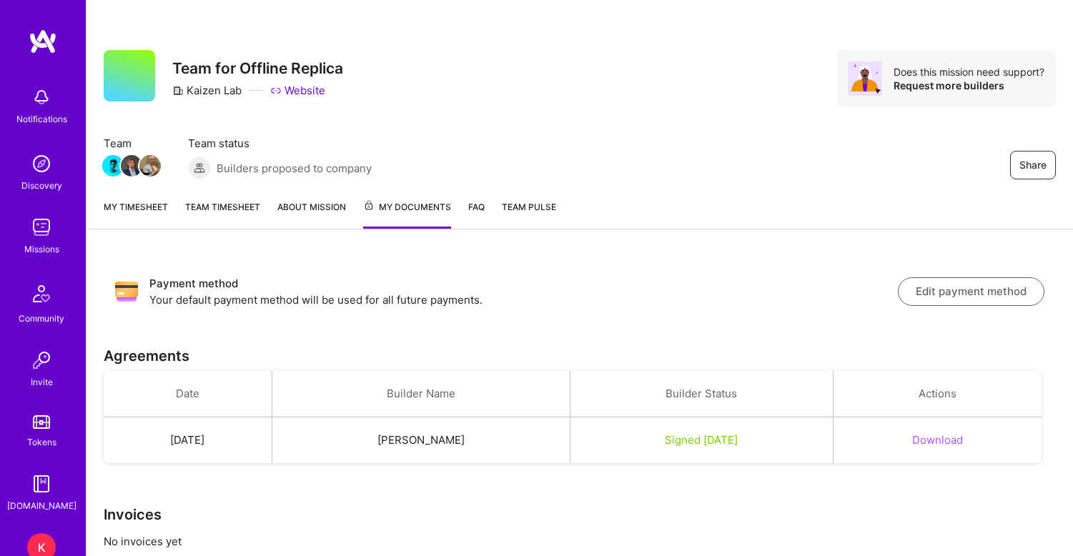 This screenshot has height=556, width=1073. What do you see at coordinates (476, 214) in the screenshot?
I see `a: FAQ` at bounding box center [476, 214].